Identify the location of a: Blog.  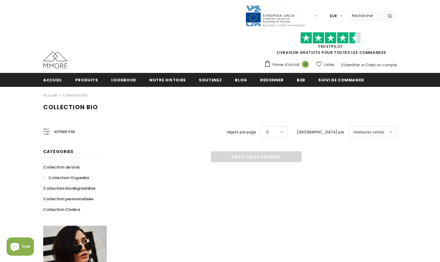
(241, 80).